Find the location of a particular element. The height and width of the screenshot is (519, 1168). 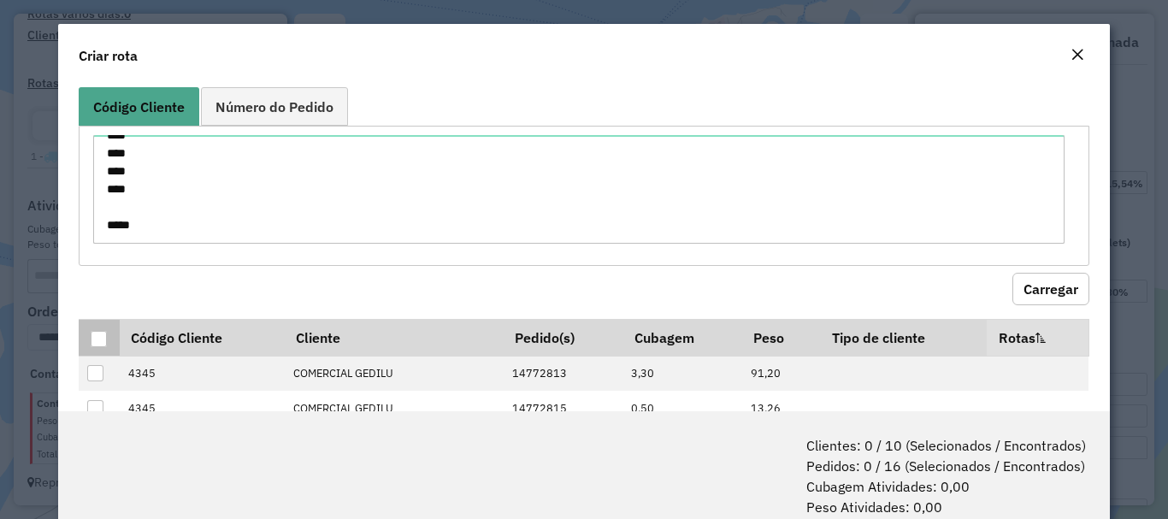

th: Pedido(s) is located at coordinates (562, 337).